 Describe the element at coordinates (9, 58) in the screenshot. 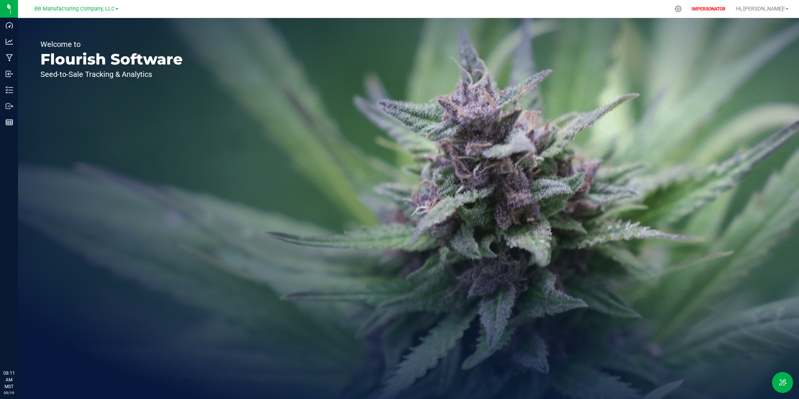

I see `inline-svg: Manufacturing` at that location.